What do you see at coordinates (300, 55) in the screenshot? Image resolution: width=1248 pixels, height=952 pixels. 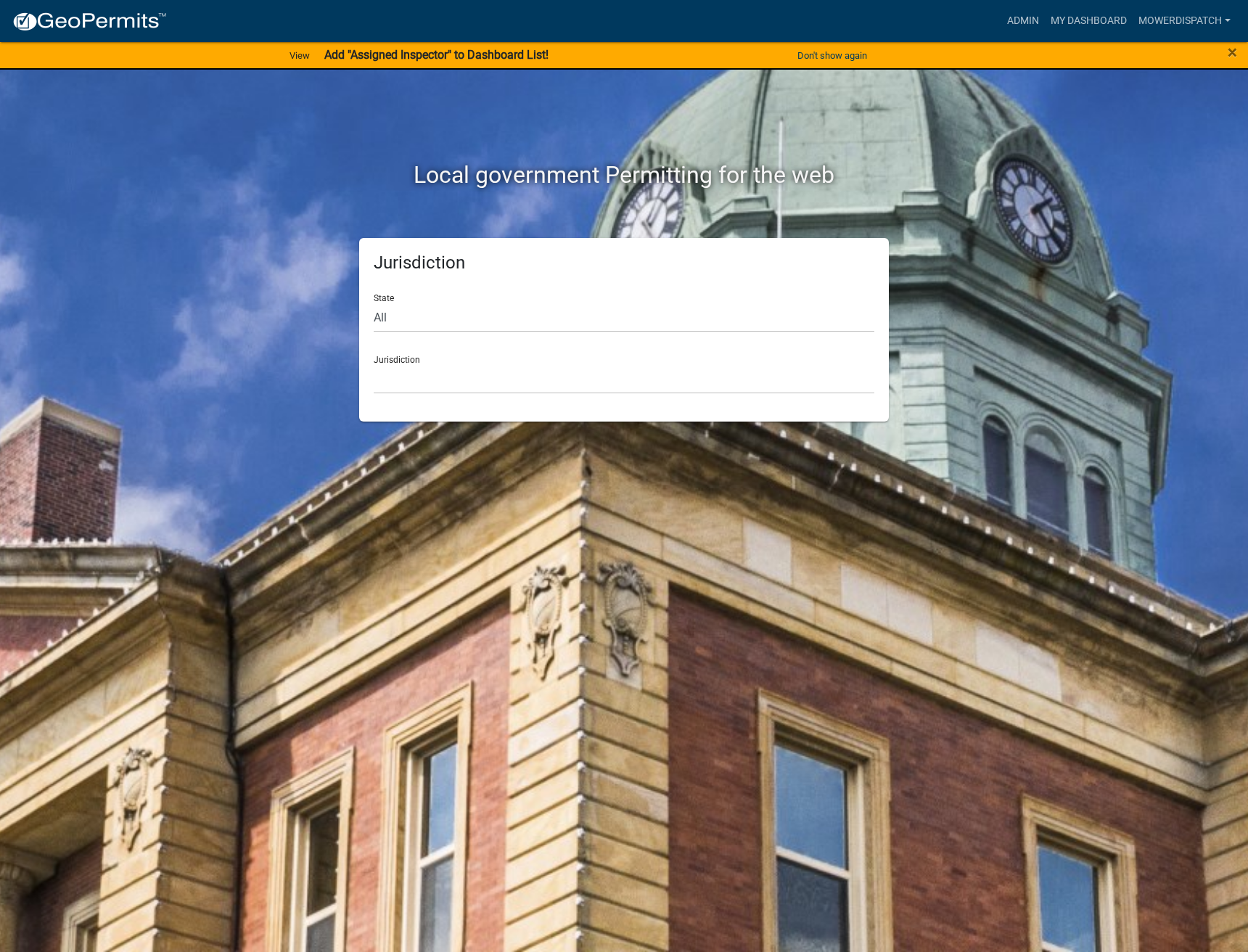 I see `a: View` at bounding box center [300, 55].